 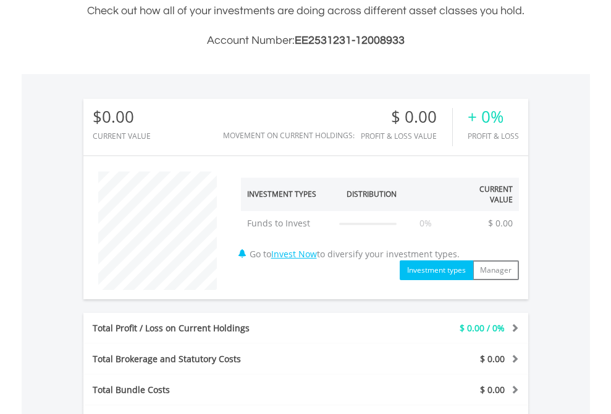 I want to click on div: Movement on Current Holdings:, so click(x=288, y=135).